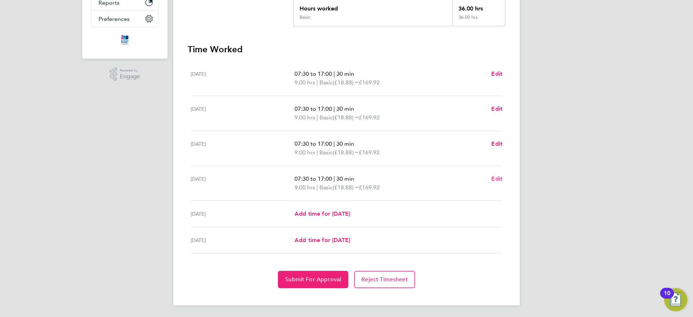 The image size is (693, 317). Describe the element at coordinates (125, 74) in the screenshot. I see `a: Powered byEngage` at that location.